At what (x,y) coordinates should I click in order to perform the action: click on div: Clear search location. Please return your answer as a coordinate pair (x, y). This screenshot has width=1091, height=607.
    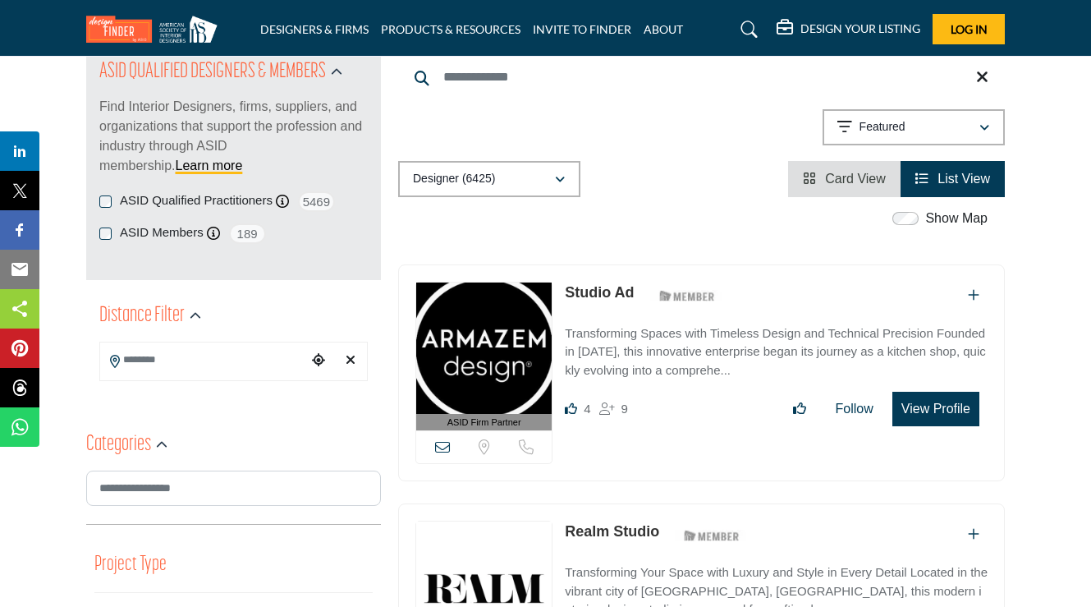
    Looking at the image, I should click on (351, 361).